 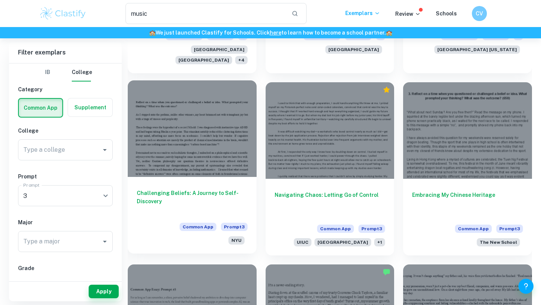 I want to click on h6: Filter exemplars, so click(x=65, y=53).